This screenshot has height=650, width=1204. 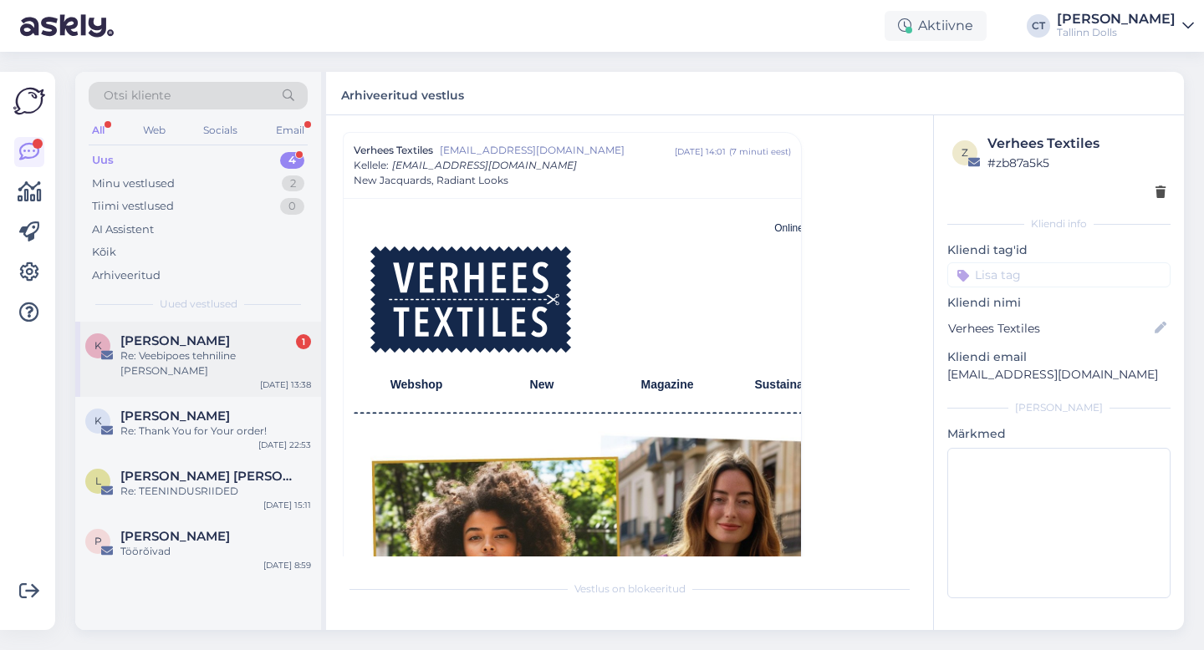 I want to click on span: Uued vestlused, so click(x=198, y=304).